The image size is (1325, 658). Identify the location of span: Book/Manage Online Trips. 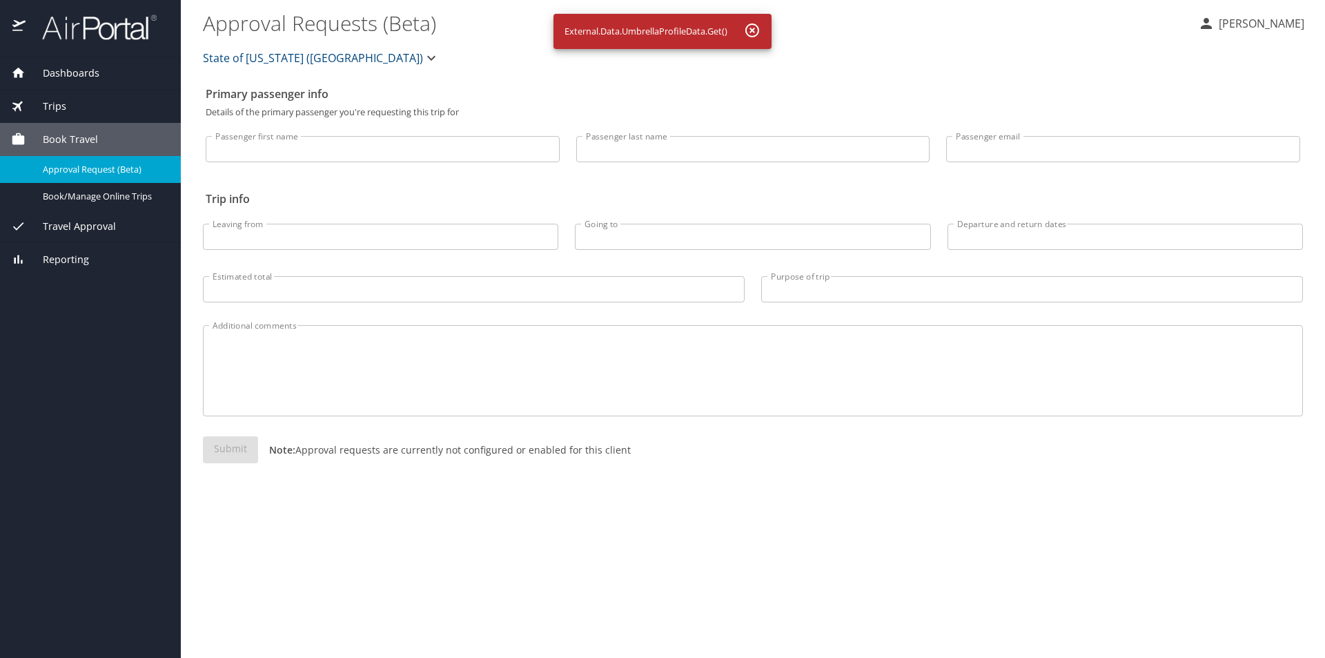
(104, 196).